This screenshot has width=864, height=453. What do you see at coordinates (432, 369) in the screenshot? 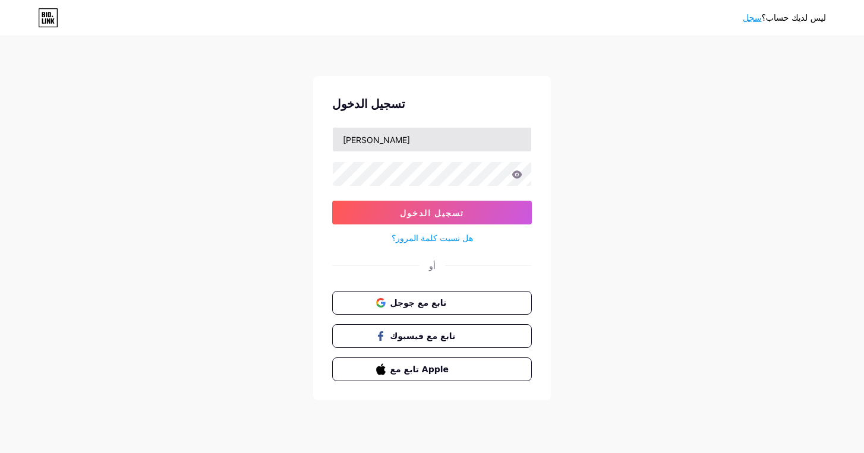
I see `a: تابع مع Apple` at bounding box center [432, 369].